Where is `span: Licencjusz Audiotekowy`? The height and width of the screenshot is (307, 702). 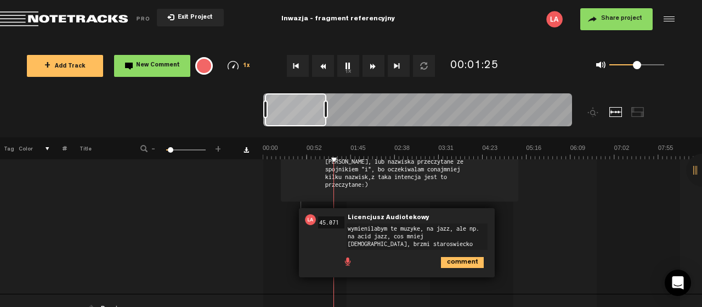 span: Licencjusz Audiotekowy is located at coordinates (388, 218).